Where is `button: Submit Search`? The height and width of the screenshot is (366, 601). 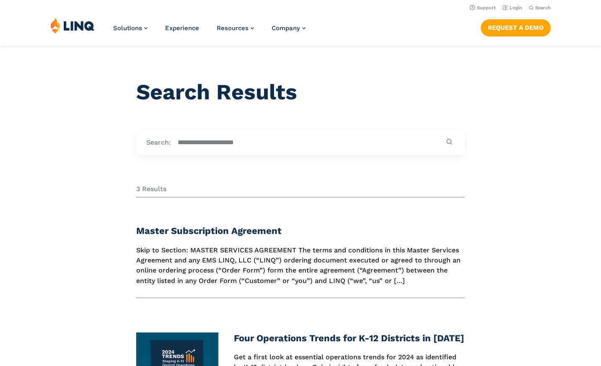 button: Submit Search is located at coordinates (450, 142).